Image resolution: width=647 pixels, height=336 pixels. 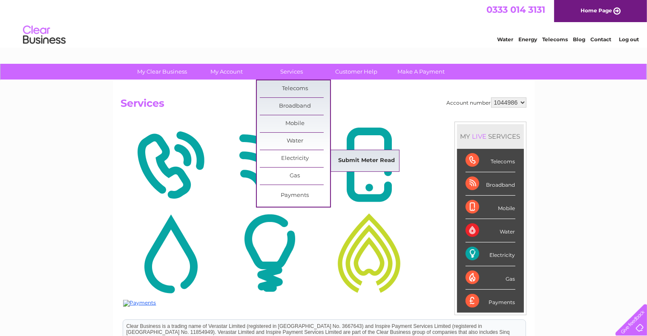 What do you see at coordinates (291, 72) in the screenshot?
I see `a: Services` at bounding box center [291, 72].